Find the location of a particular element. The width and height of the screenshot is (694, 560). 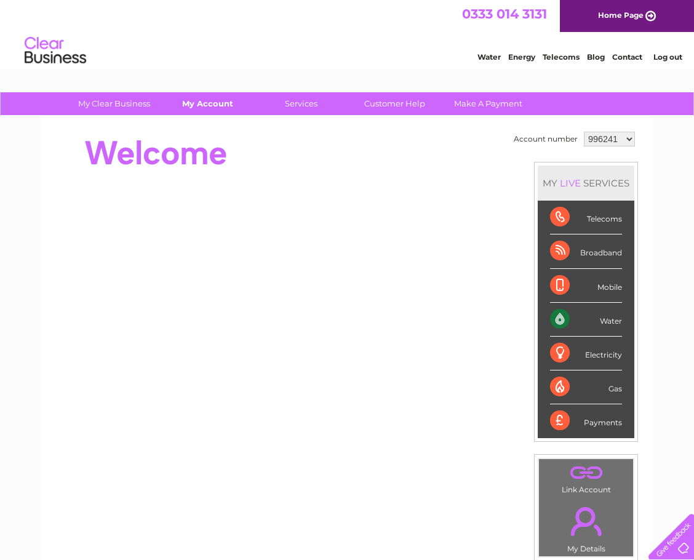

a: Contact is located at coordinates (627, 57).